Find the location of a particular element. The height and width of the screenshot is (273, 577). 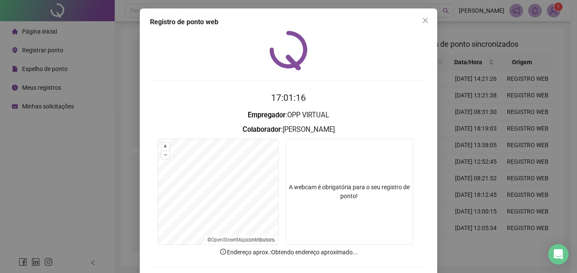

div: A webcam é obrigatória para o seu registro de ponto! is located at coordinates (349, 192).